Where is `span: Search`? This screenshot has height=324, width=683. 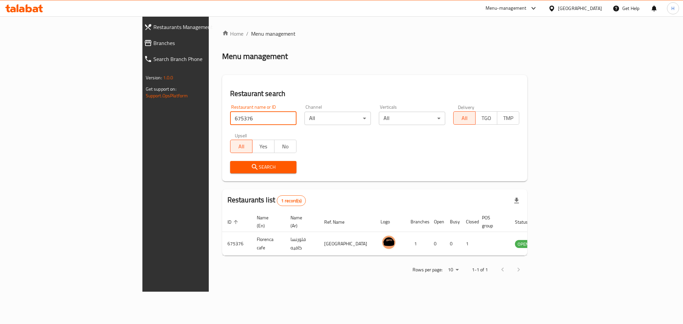 span: Search is located at coordinates (263, 167).